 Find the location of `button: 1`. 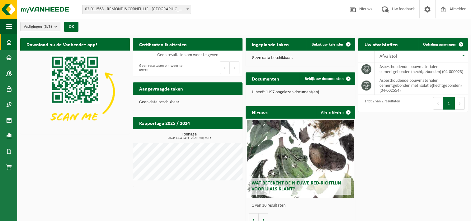

button: 1 is located at coordinates (449, 103).